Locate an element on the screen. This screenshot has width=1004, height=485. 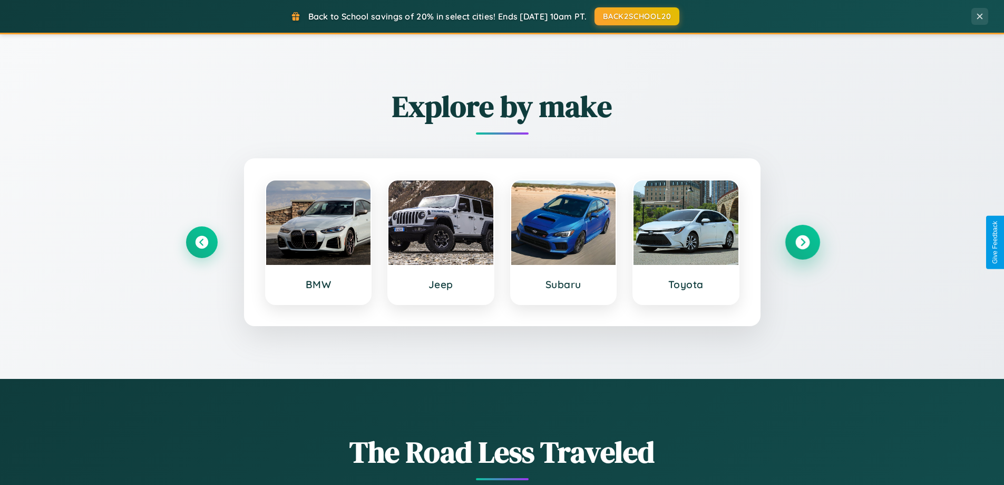
h1: The Road Less Traveled is located at coordinates (502, 451).